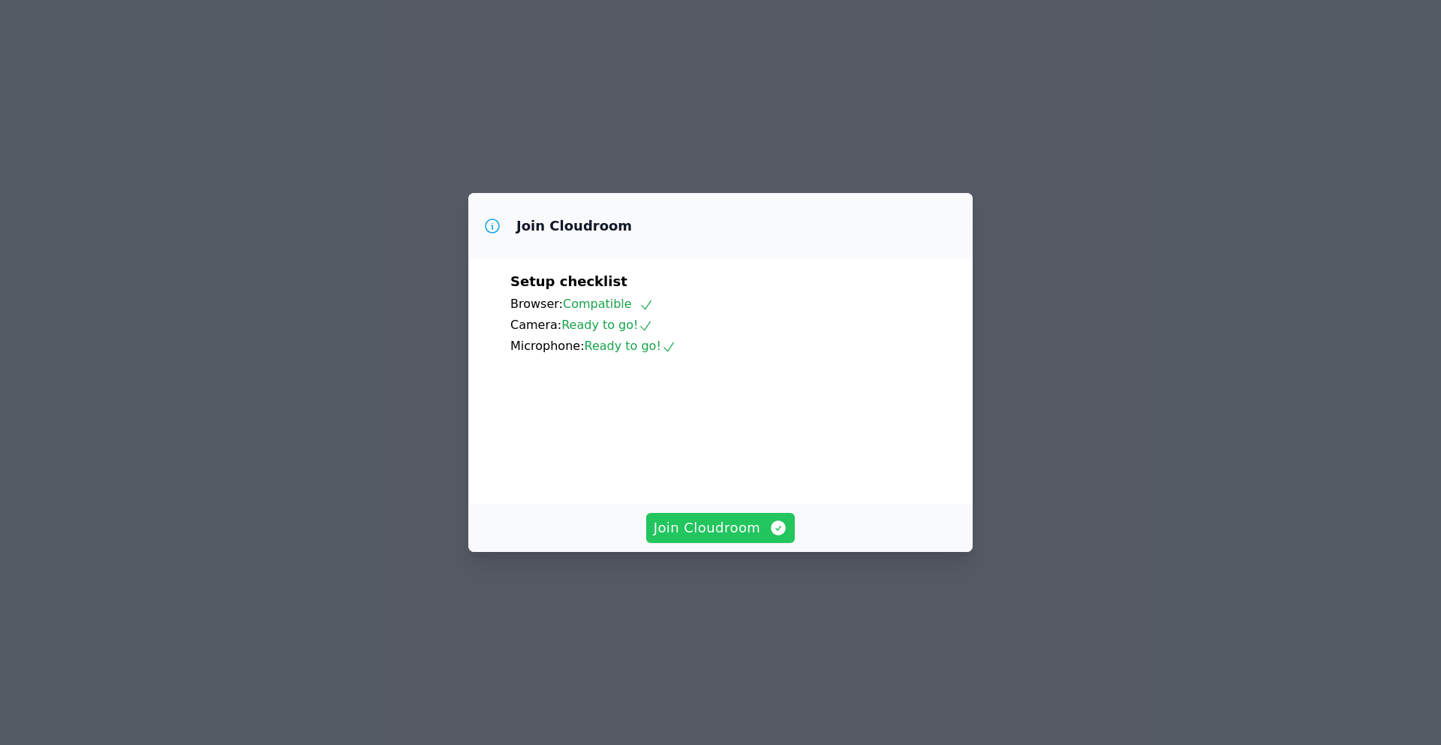 Image resolution: width=1441 pixels, height=745 pixels. Describe the element at coordinates (721, 528) in the screenshot. I see `button: Join Cloudroom` at that location.